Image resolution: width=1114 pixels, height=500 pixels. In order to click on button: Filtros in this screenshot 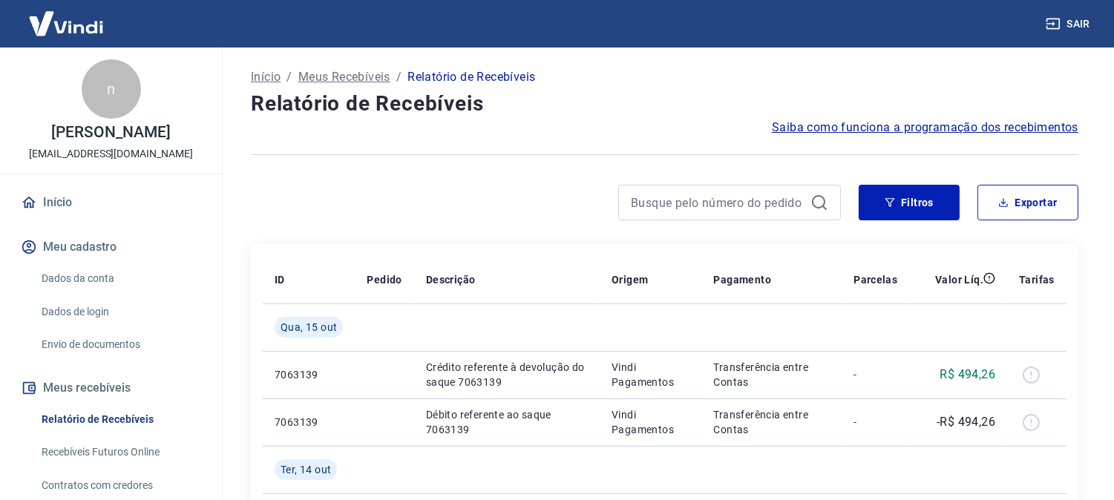, I will do `click(909, 203)`.